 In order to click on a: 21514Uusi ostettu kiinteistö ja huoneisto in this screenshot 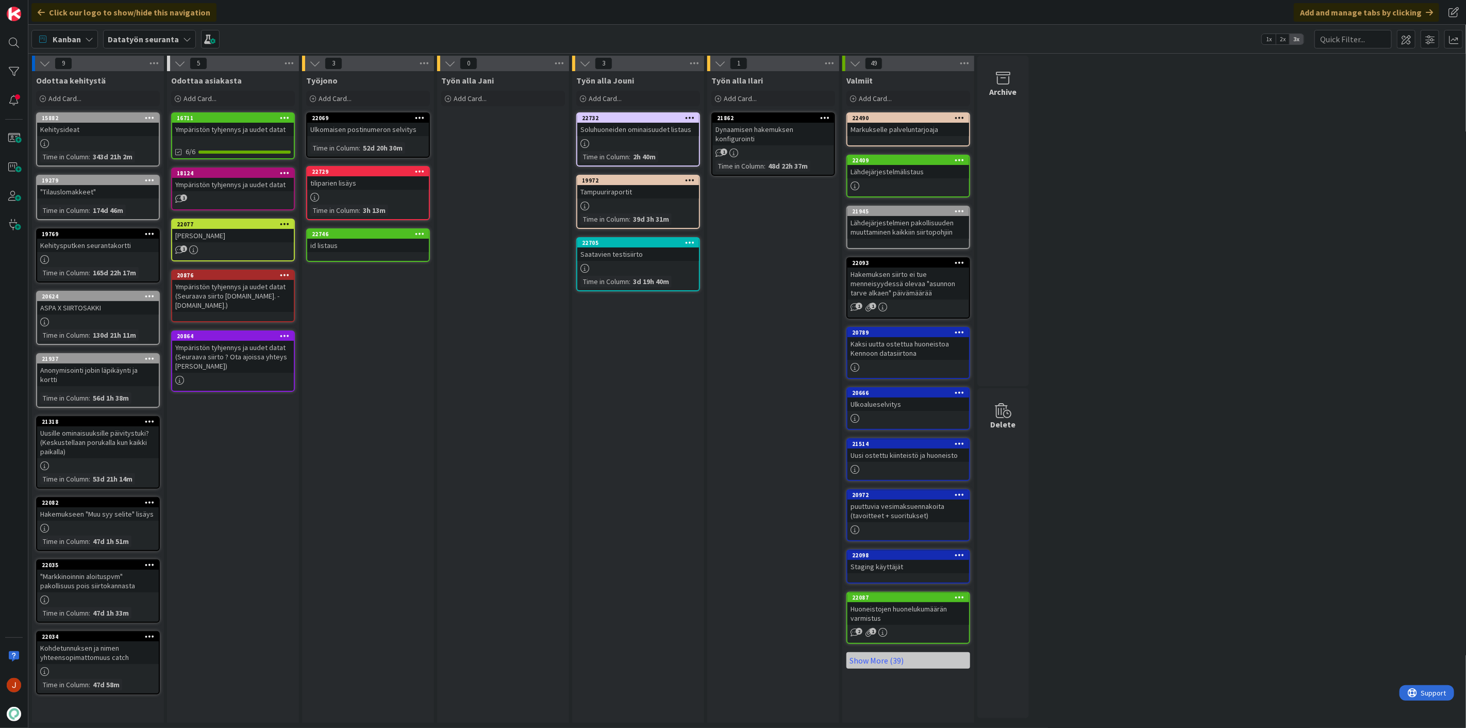, I will do `click(908, 459)`.